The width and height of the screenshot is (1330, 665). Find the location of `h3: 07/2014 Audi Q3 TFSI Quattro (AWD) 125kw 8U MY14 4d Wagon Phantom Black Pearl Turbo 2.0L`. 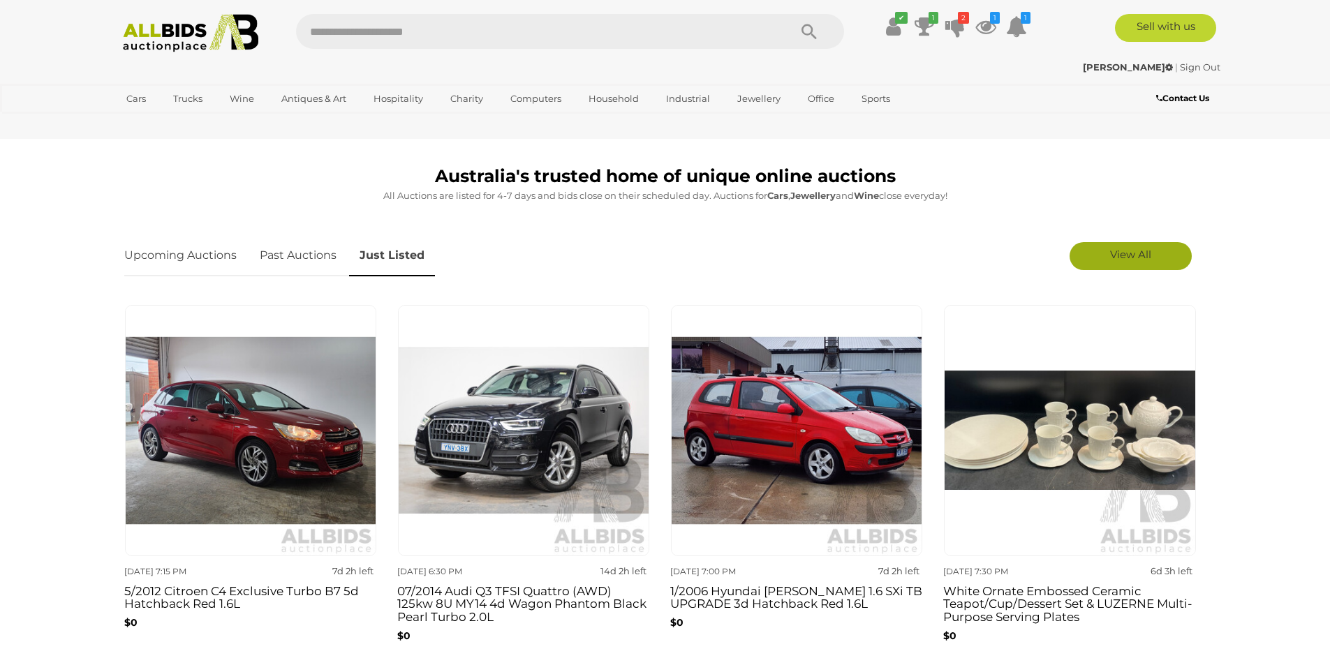

h3: 07/2014 Audi Q3 TFSI Quattro (AWD) 125kw 8U MY14 4d Wagon Phantom Black Pearl Turbo 2.0L is located at coordinates (523, 602).